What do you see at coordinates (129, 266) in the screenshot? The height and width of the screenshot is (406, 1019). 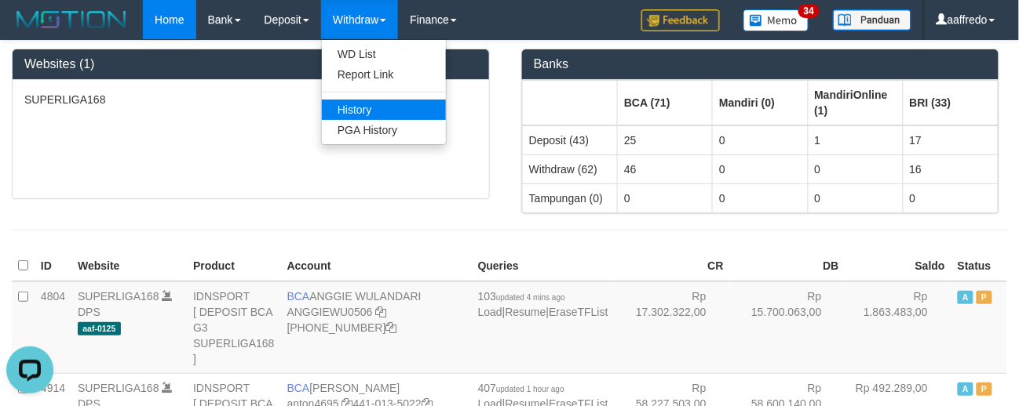 I see `th: Website` at bounding box center [129, 266].